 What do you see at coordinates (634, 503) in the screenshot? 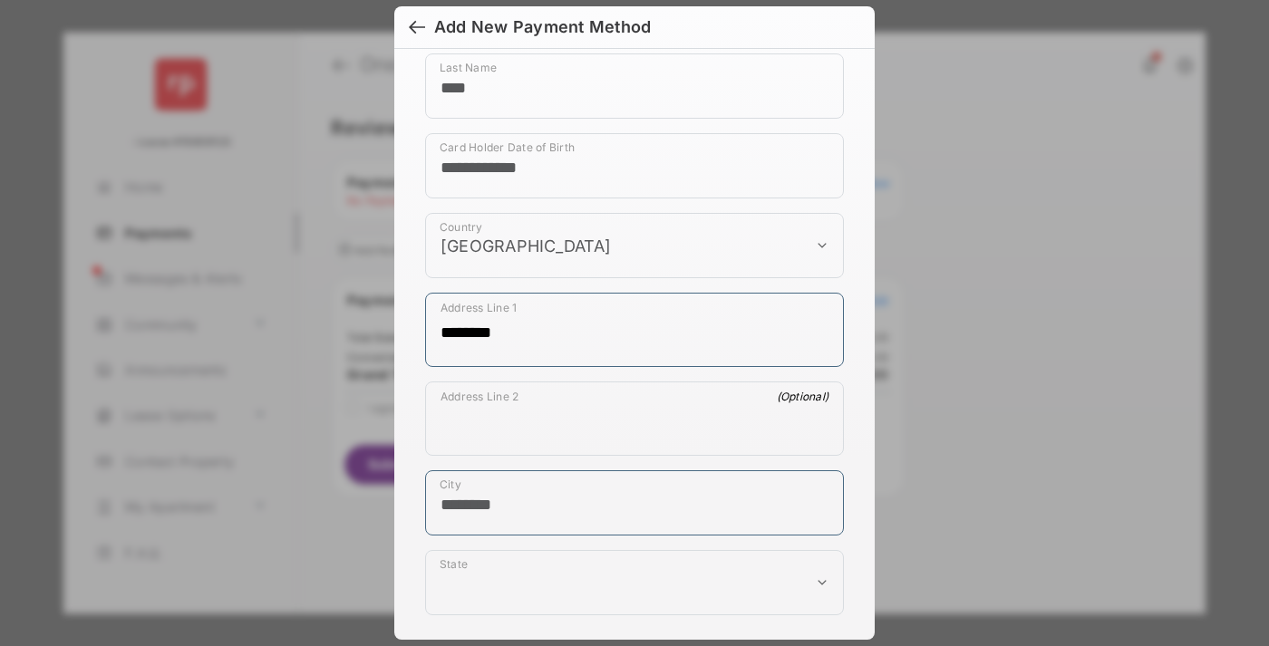
I see `div: payment_method_screening[postal_addresses][locality]` at bounding box center [634, 503].